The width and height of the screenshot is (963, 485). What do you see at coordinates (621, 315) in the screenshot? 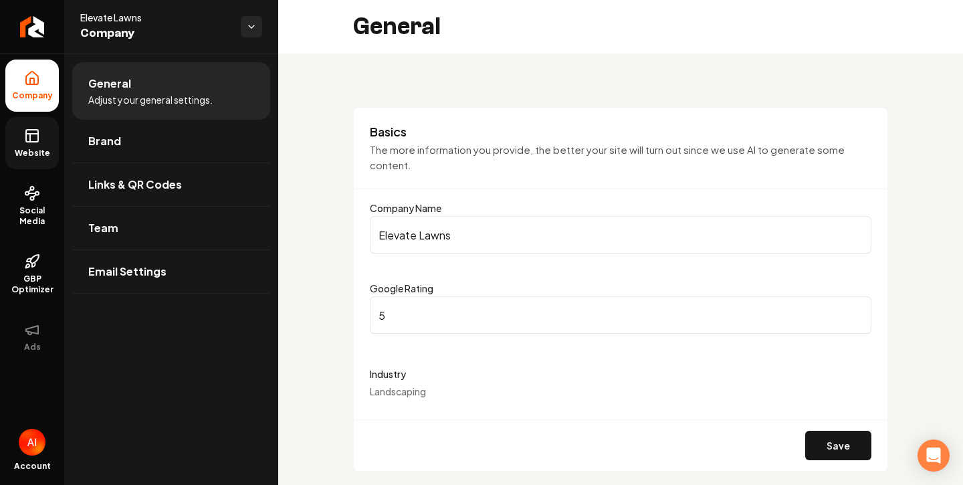
I see `input: Google Rating` at bounding box center [621, 315].